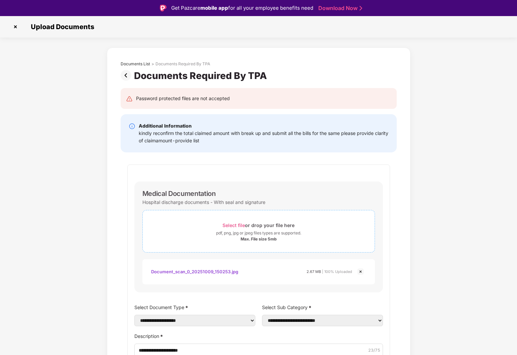  Describe the element at coordinates (204, 202) in the screenshot. I see `div: Hospital discharge documents - With seal and signature` at that location.